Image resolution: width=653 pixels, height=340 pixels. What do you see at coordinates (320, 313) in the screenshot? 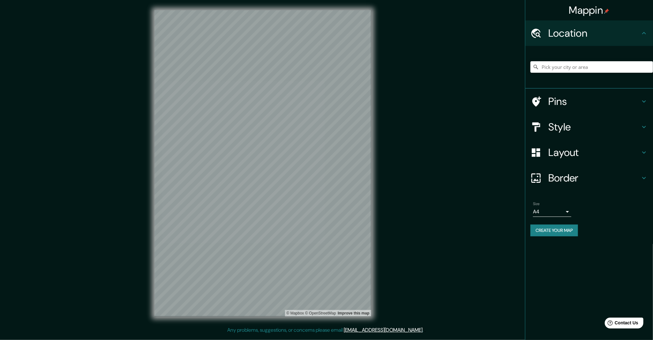
I see `a: OpenStreetMap` at bounding box center [320, 313].